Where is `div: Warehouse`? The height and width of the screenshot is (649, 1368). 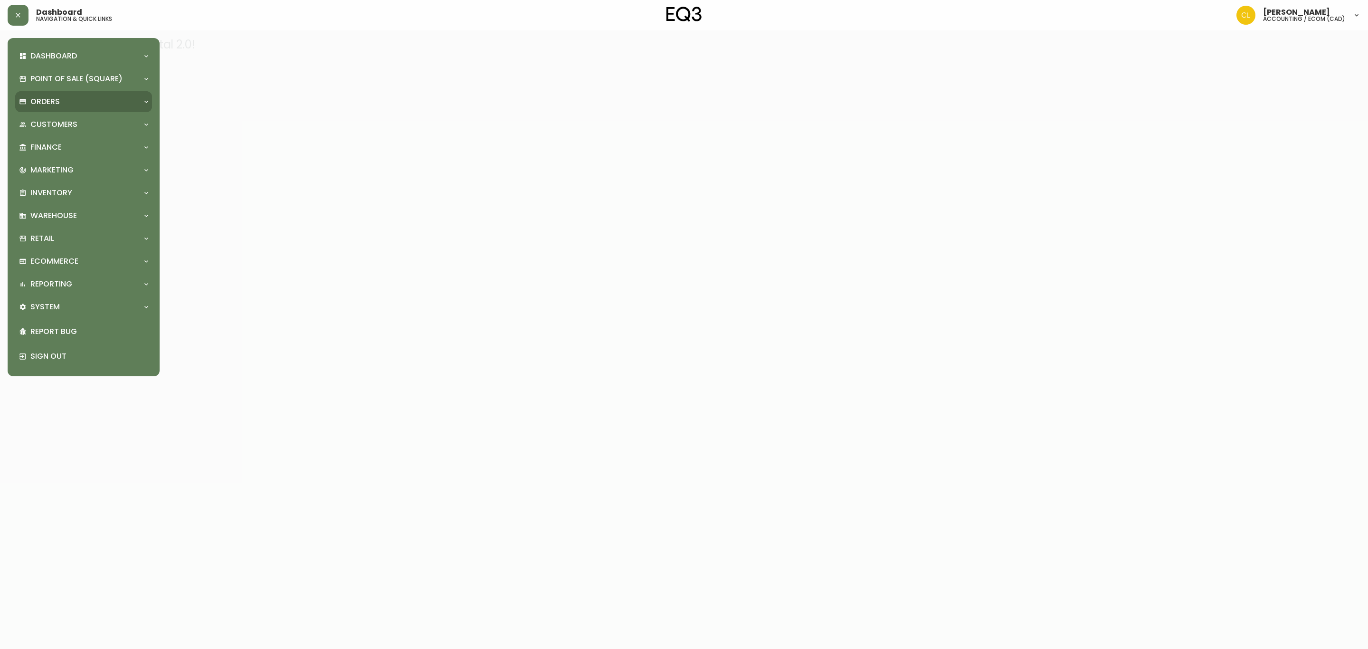
div: Warehouse is located at coordinates (84, 216).